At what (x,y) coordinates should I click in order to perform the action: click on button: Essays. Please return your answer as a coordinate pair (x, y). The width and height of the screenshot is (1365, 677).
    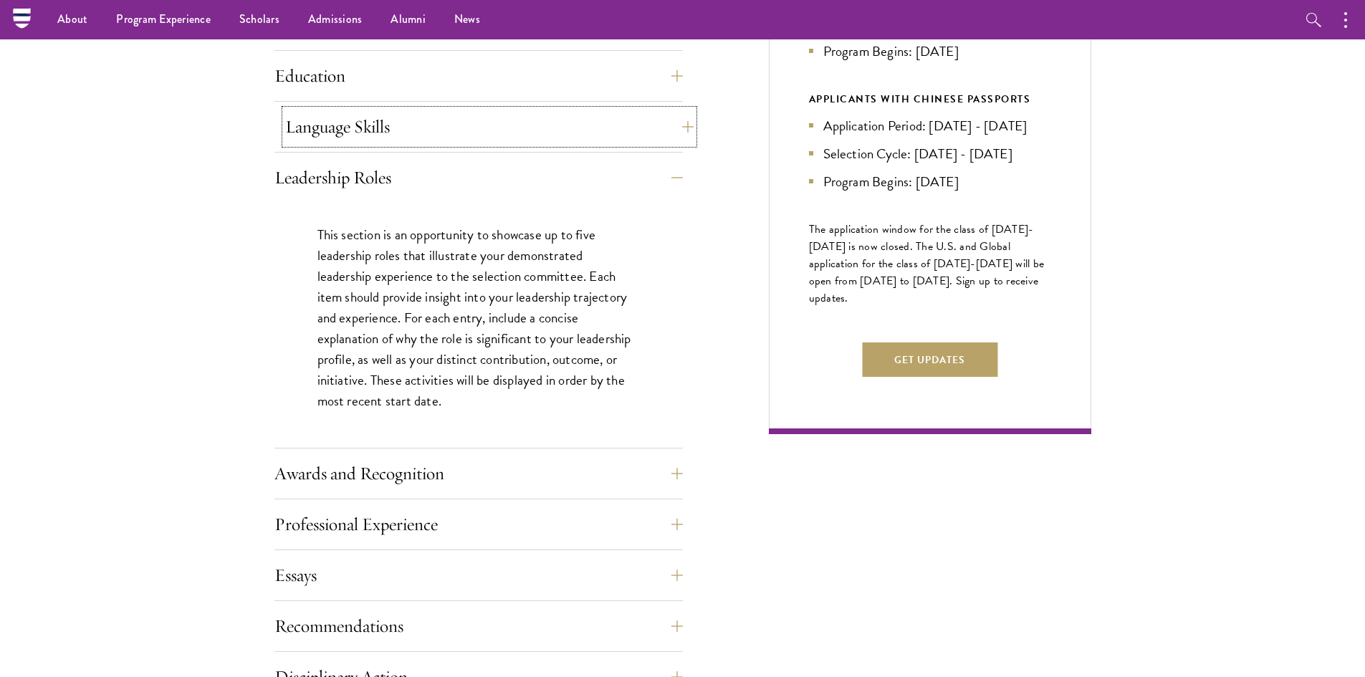
    Looking at the image, I should click on (479, 576).